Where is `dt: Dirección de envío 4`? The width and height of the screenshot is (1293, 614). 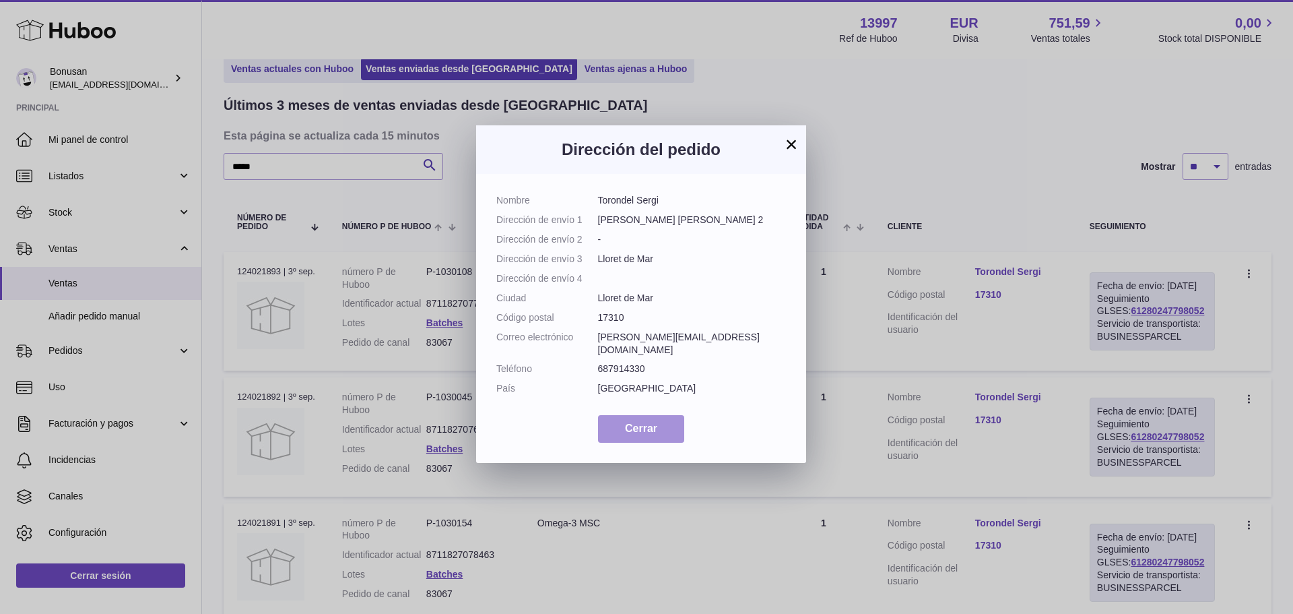 dt: Dirección de envío 4 is located at coordinates (547, 278).